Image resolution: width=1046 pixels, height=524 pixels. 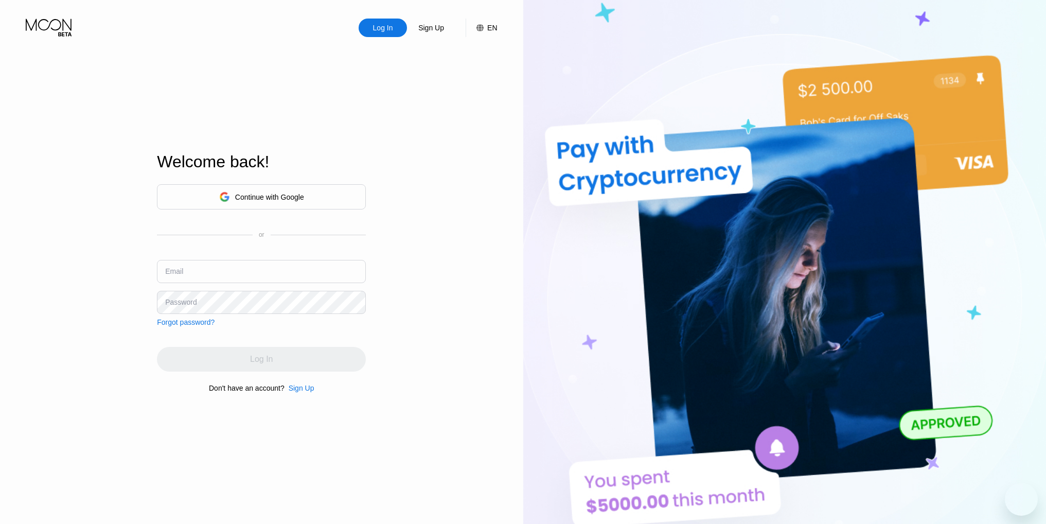 What do you see at coordinates (186, 322) in the screenshot?
I see `div: Forgot password?` at bounding box center [186, 322].